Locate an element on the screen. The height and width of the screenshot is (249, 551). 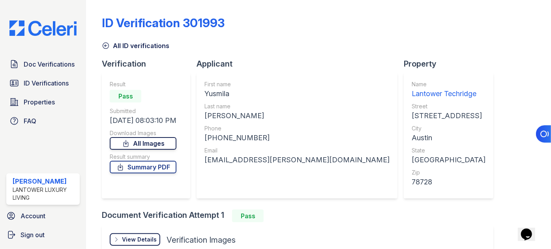
div: Verification is located at coordinates (149, 64).